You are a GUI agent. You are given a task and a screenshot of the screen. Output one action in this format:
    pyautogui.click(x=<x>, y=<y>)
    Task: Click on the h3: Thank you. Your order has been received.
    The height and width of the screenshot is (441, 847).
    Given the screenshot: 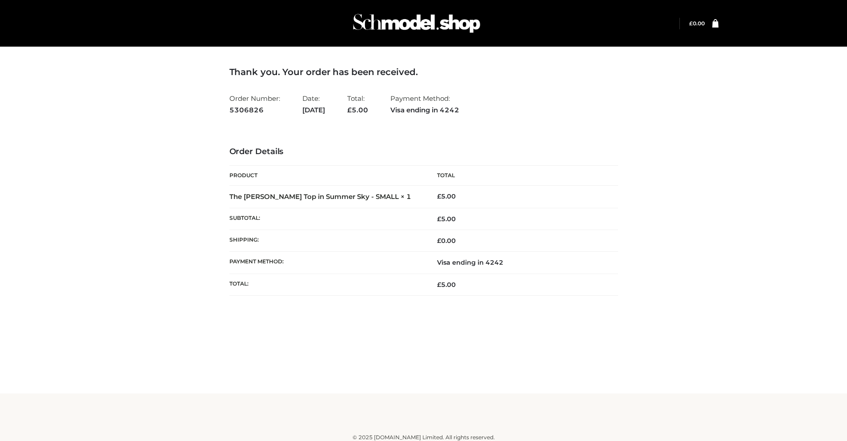 What is the action you would take?
    pyautogui.click(x=424, y=72)
    